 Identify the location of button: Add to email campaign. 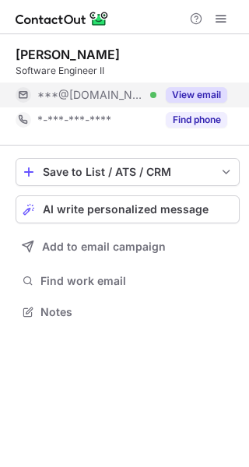
(128, 247).